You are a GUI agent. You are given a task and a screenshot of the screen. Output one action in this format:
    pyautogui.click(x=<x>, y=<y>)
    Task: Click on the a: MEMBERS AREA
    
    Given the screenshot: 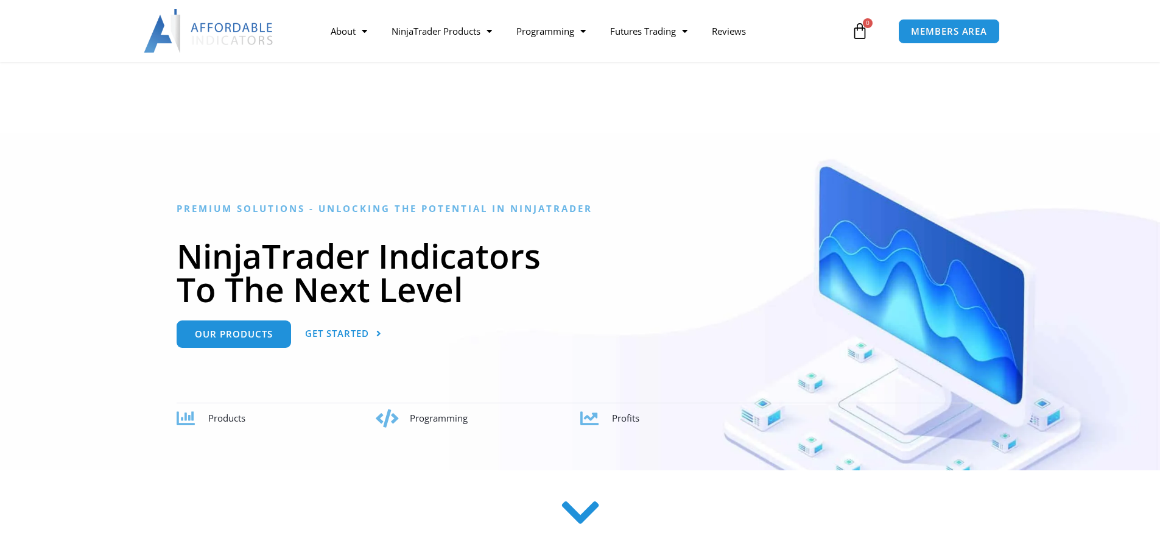 What is the action you would take?
    pyautogui.click(x=949, y=31)
    